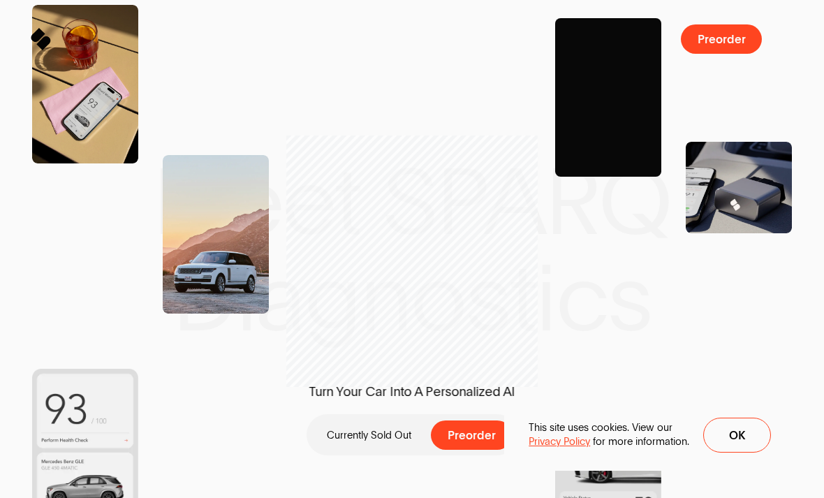  Describe the element at coordinates (737, 435) in the screenshot. I see `span: Ok` at that location.